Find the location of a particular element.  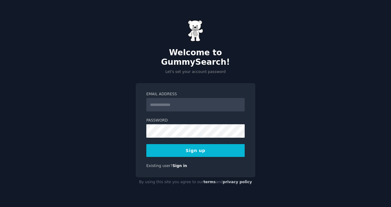

a: terms is located at coordinates (210, 182).